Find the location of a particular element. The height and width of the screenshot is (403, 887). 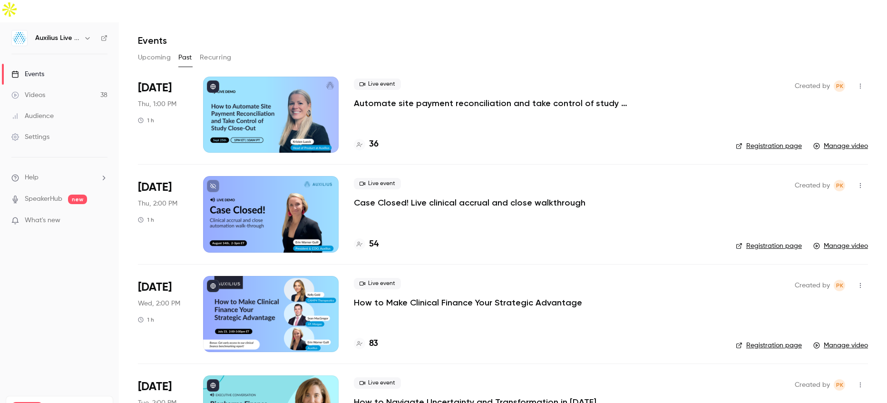

a: 83 is located at coordinates (366, 343).